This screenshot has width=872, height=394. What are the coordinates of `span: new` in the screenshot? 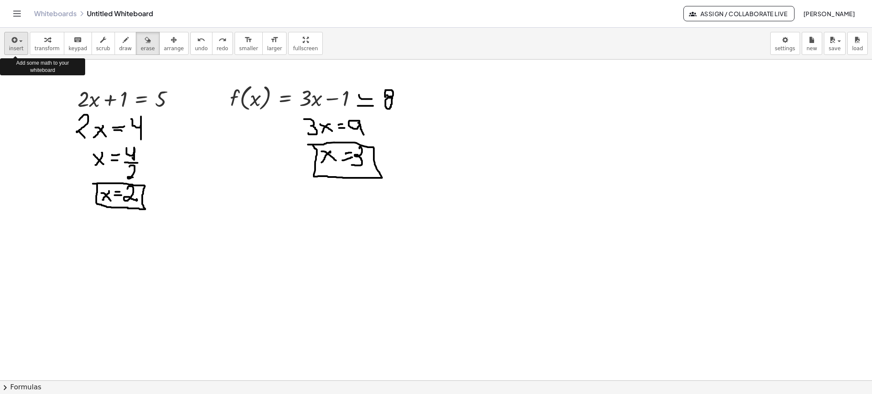 It's located at (811, 49).